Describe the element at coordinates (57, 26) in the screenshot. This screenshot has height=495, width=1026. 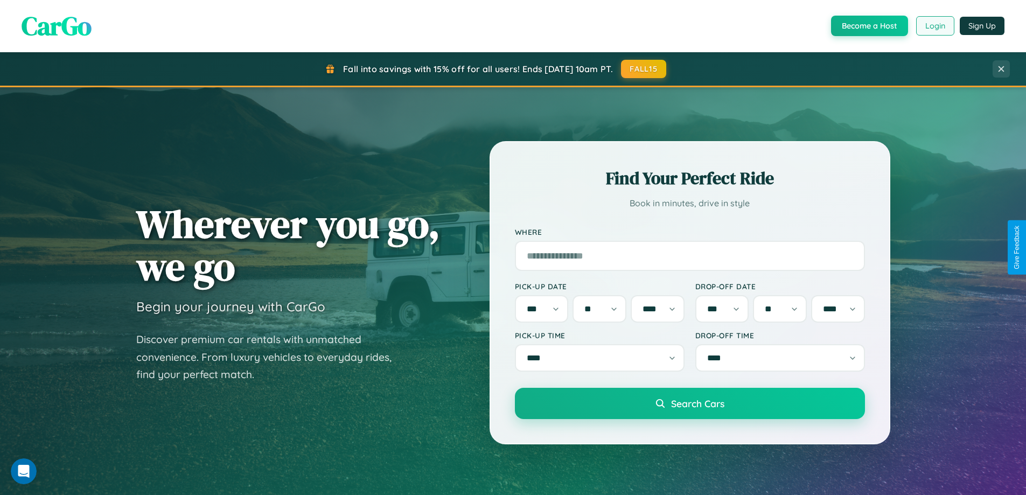
I see `span: CarGo` at that location.